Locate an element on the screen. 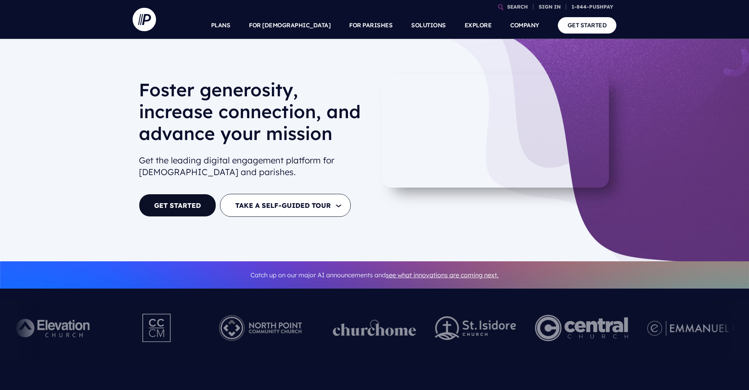  a: PLANS is located at coordinates (221, 25).